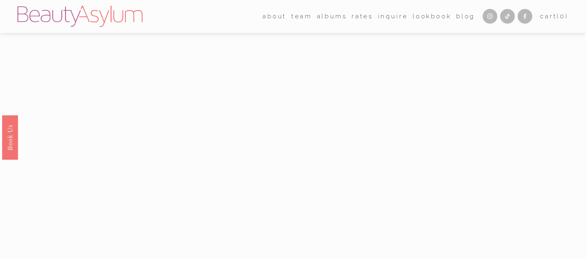  What do you see at coordinates (555, 16) in the screenshot?
I see `a: Cart(0)` at bounding box center [555, 16].